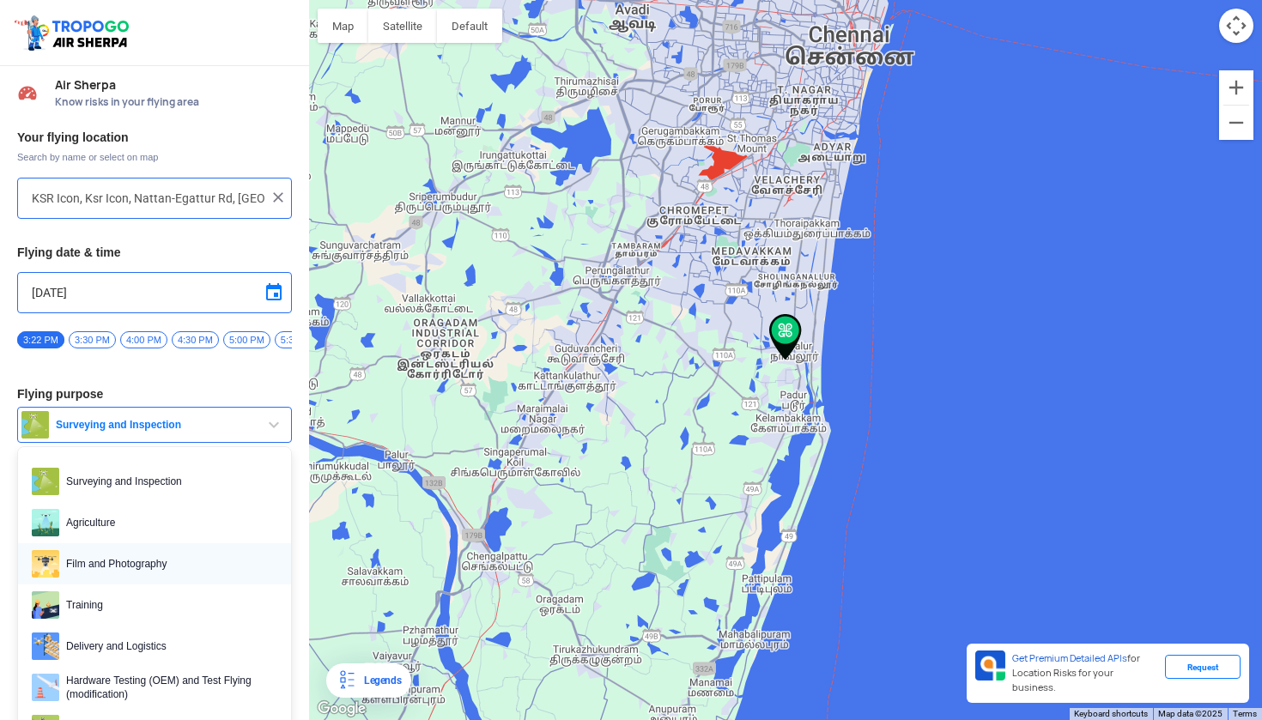 The width and height of the screenshot is (1262, 720). What do you see at coordinates (343, 26) in the screenshot?
I see `button: Show street map` at bounding box center [343, 26].